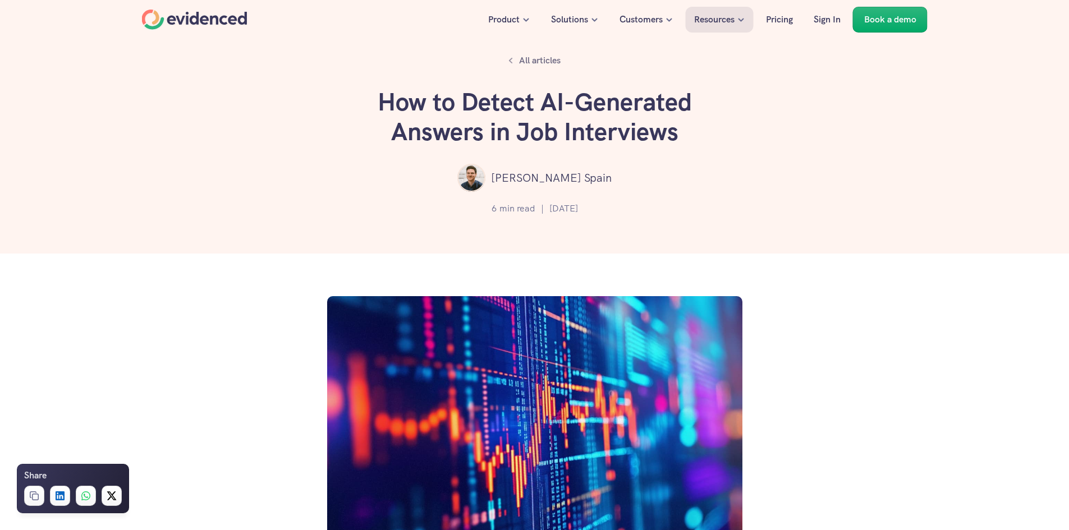  What do you see at coordinates (504, 20) in the screenshot?
I see `p: Product` at bounding box center [504, 20].